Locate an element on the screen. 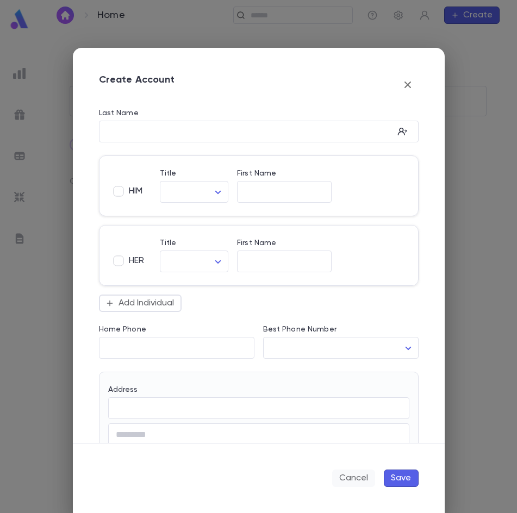 The height and width of the screenshot is (513, 517). label: Home Phone is located at coordinates (122, 330).